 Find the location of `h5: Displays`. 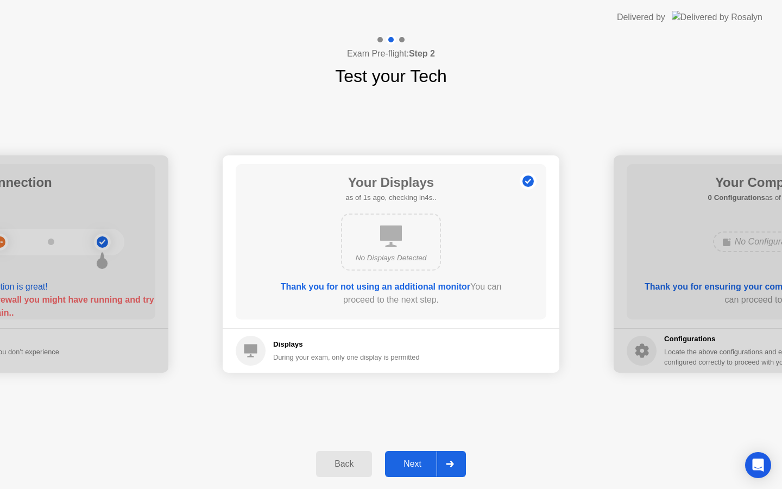

h5: Displays is located at coordinates (347, 344).